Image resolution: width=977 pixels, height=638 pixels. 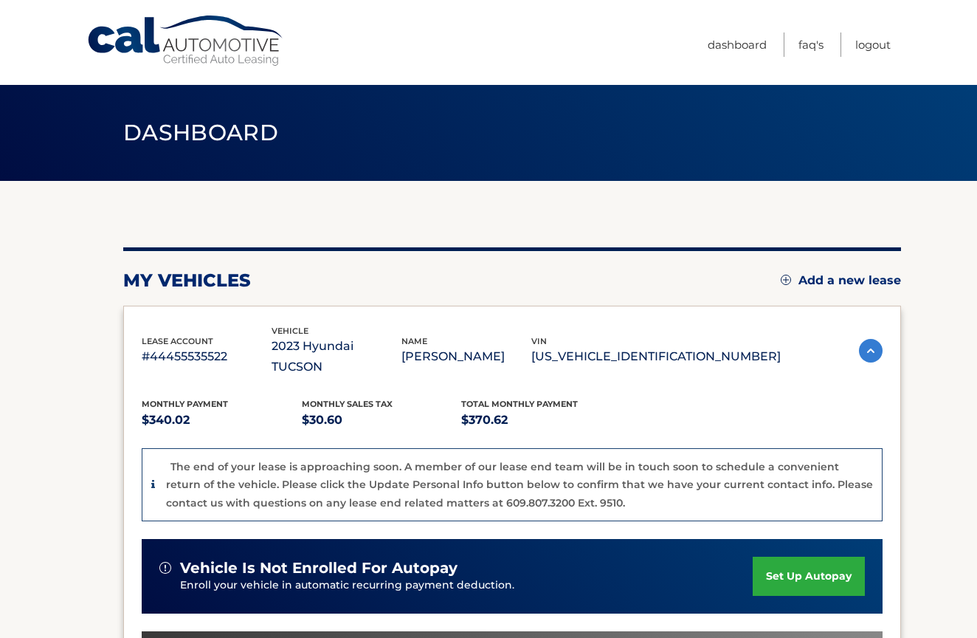 I want to click on p: 2023 Hyundai TUCSON, so click(x=337, y=356).